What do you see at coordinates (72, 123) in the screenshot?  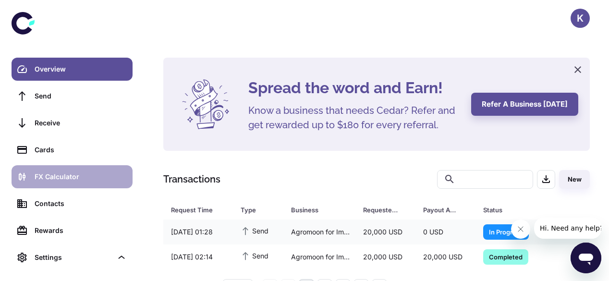 I see `a: Receive` at bounding box center [72, 123].